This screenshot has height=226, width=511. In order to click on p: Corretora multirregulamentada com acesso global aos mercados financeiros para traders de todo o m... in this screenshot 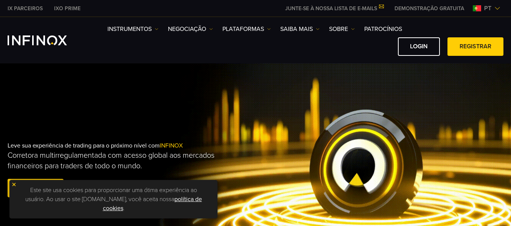, I will do `click(113, 161)`.